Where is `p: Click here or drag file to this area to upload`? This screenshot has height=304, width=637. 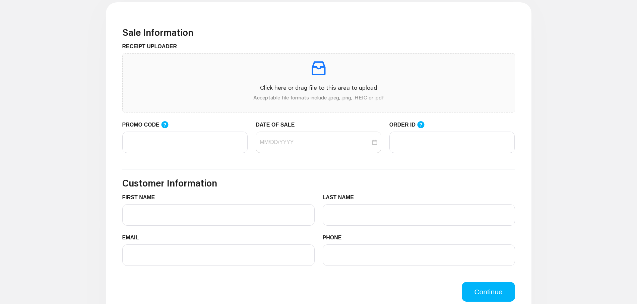
p: Click here or drag file to this area to upload is located at coordinates (319, 88).